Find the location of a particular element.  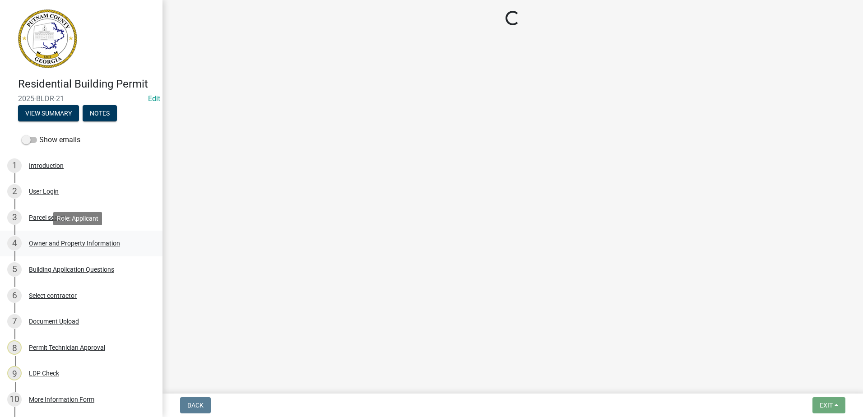

div: User Login is located at coordinates (44, 191).